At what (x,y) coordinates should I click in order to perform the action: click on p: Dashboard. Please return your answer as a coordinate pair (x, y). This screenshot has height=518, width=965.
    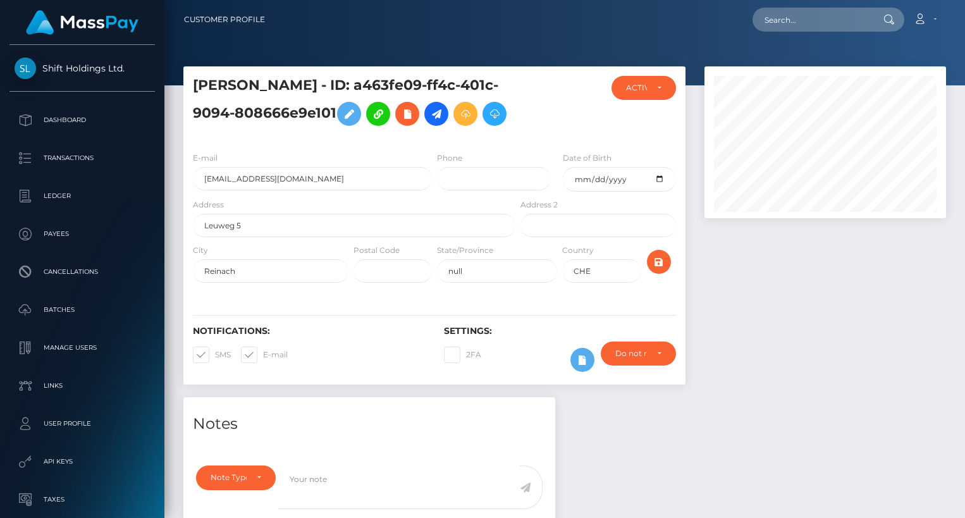
    Looking at the image, I should click on (82, 120).